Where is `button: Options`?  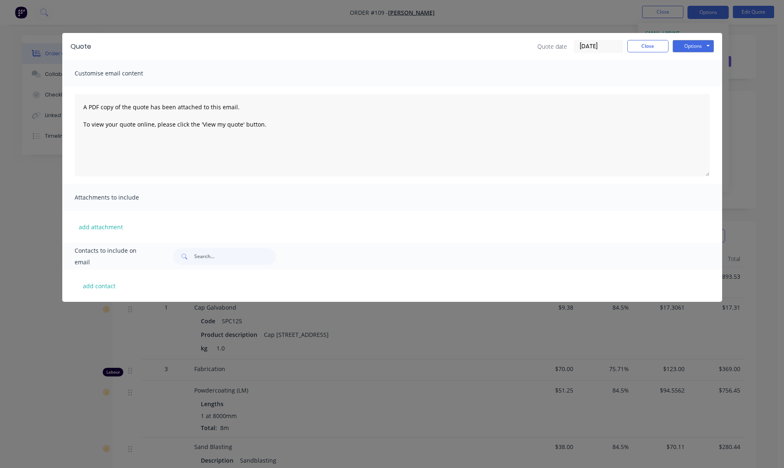
button: Options is located at coordinates (693, 46).